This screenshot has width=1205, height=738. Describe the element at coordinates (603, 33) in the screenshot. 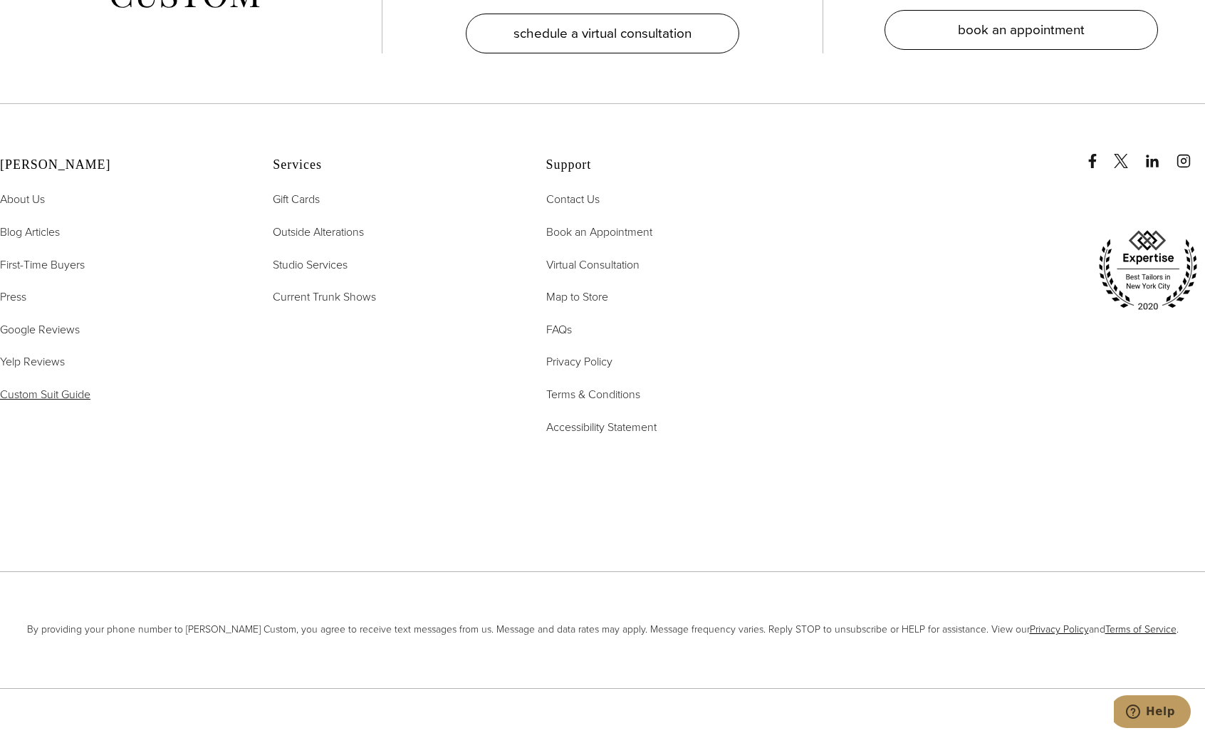

I see `span: schedule a virtual consultation` at that location.